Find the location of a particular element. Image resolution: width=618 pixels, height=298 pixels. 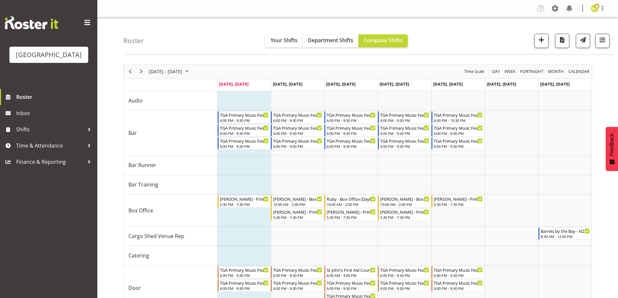

div: next period is located at coordinates (141, 72).